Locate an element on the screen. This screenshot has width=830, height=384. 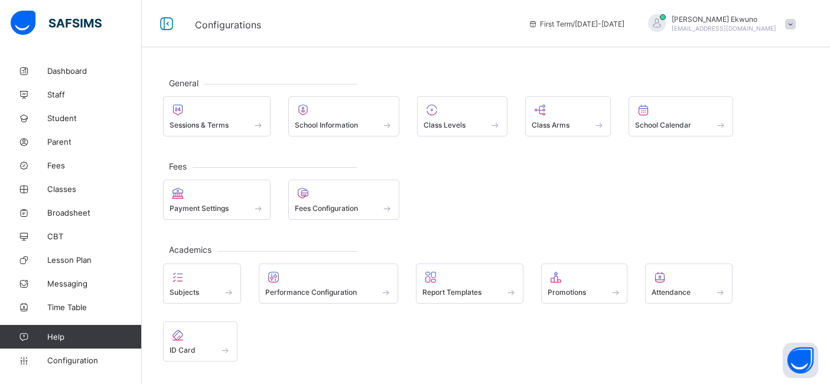
div: Performance Configuration is located at coordinates (328, 283).